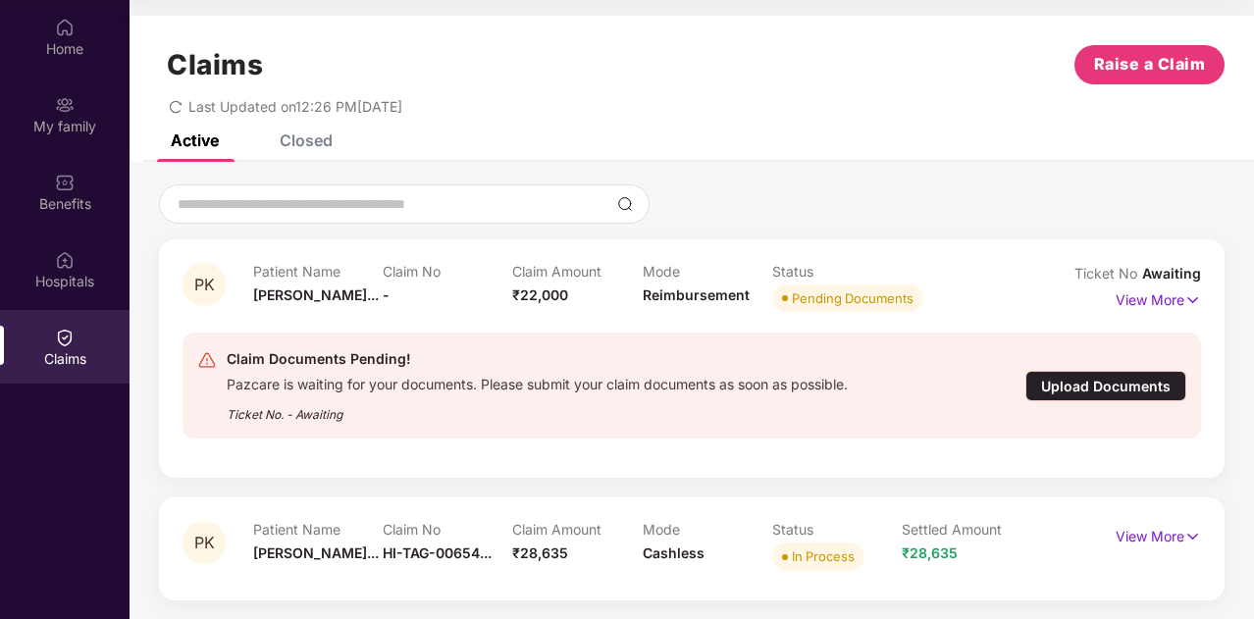 This screenshot has height=619, width=1254. What do you see at coordinates (966, 529) in the screenshot?
I see `p: Settled Amount` at bounding box center [966, 529].